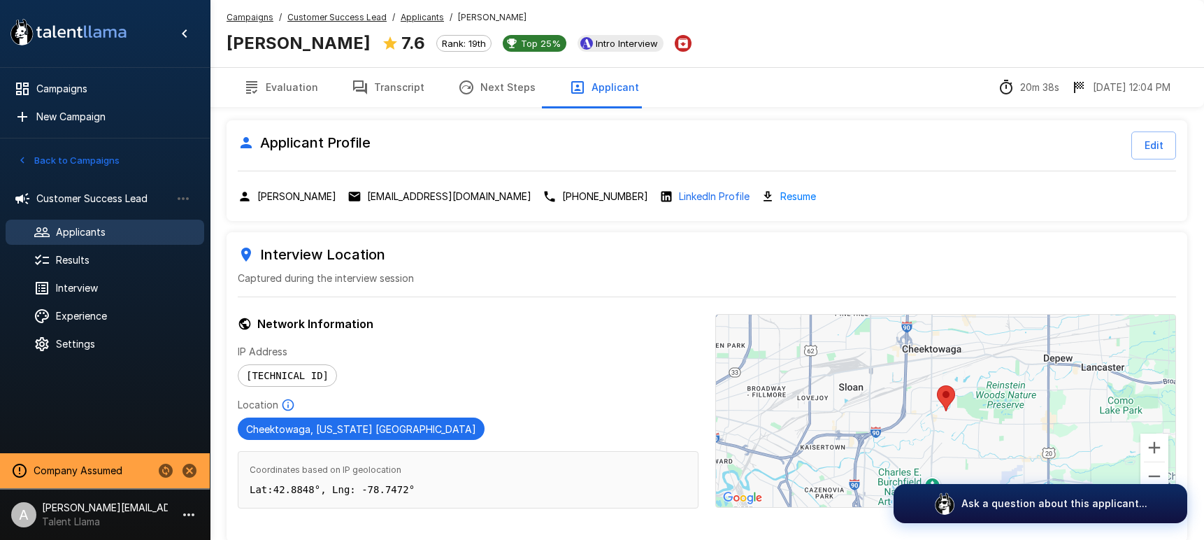 The image size is (1204, 540). I want to click on button: Evaluation, so click(280, 87).